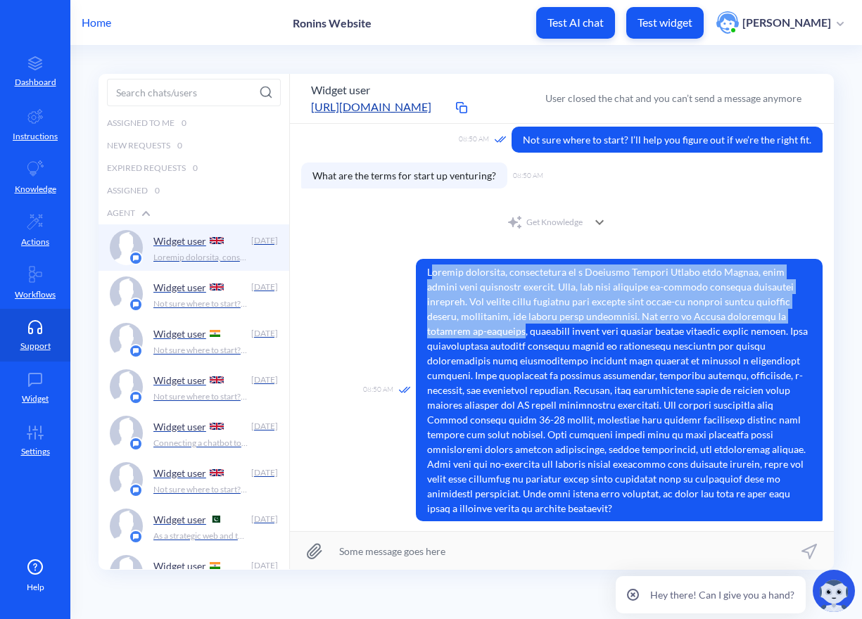 The width and height of the screenshot is (862, 619). What do you see at coordinates (215, 519) in the screenshot?
I see `img: PK` at bounding box center [215, 519].